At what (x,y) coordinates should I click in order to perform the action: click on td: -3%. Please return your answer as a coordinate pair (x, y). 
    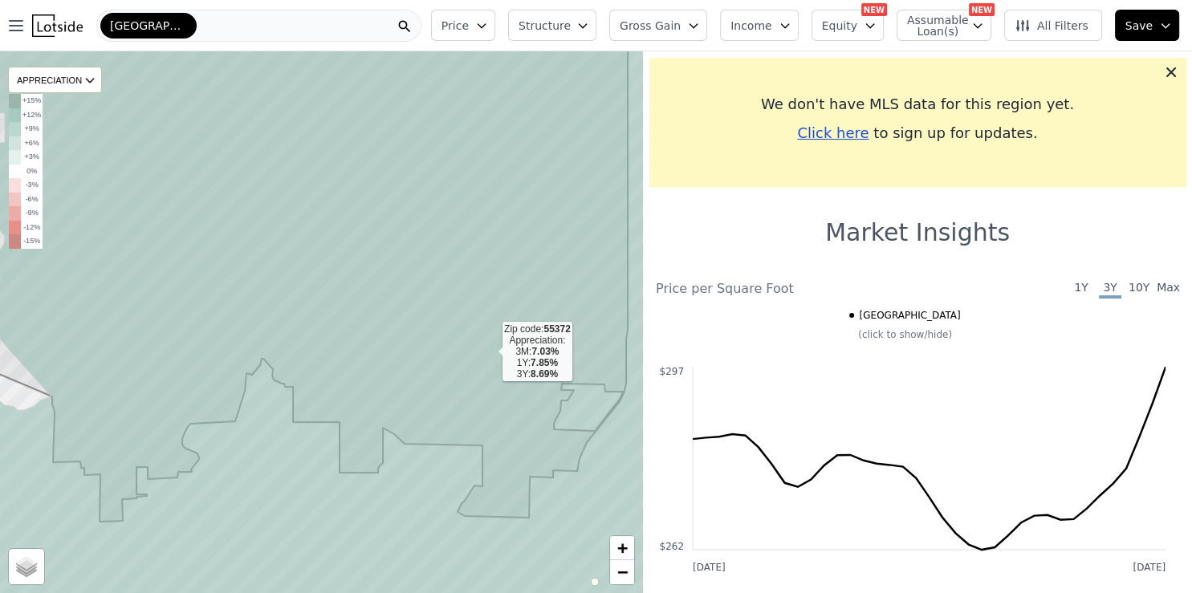
    Looking at the image, I should click on (31, 185).